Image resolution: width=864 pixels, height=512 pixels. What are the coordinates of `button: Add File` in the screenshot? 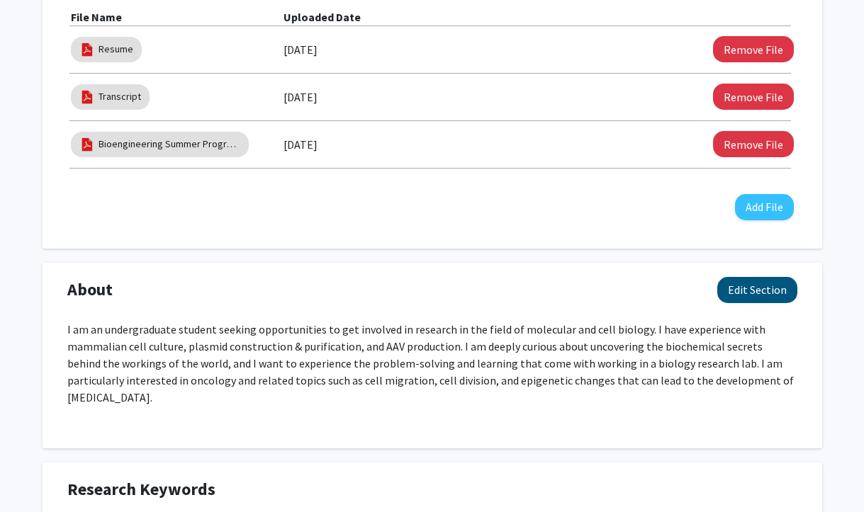 It's located at (764, 207).